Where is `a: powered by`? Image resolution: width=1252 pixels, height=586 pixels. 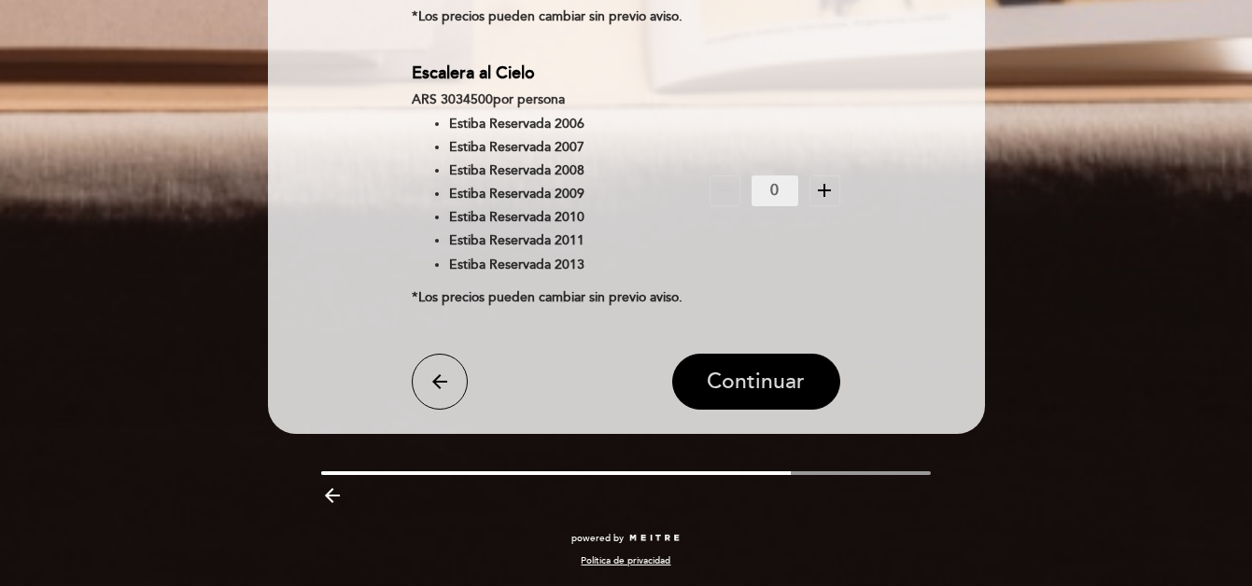
a: powered by is located at coordinates (626, 539).